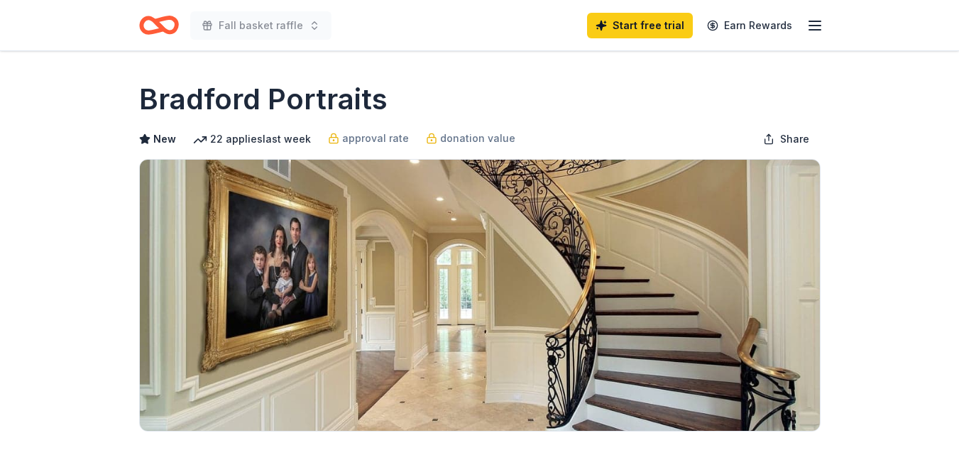 This screenshot has height=455, width=959. I want to click on a: Earn Rewards, so click(750, 26).